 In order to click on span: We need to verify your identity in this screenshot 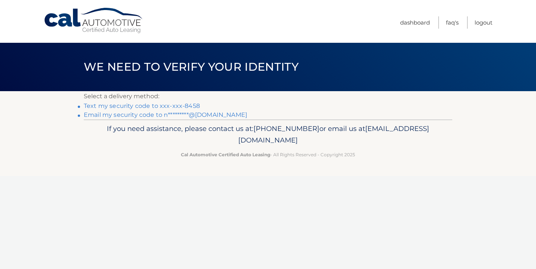, I will do `click(191, 67)`.